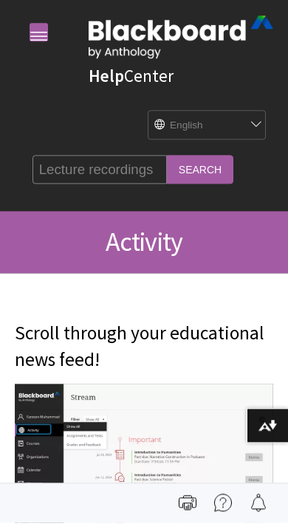  What do you see at coordinates (106, 82) in the screenshot?
I see `strong: Help` at bounding box center [106, 82].